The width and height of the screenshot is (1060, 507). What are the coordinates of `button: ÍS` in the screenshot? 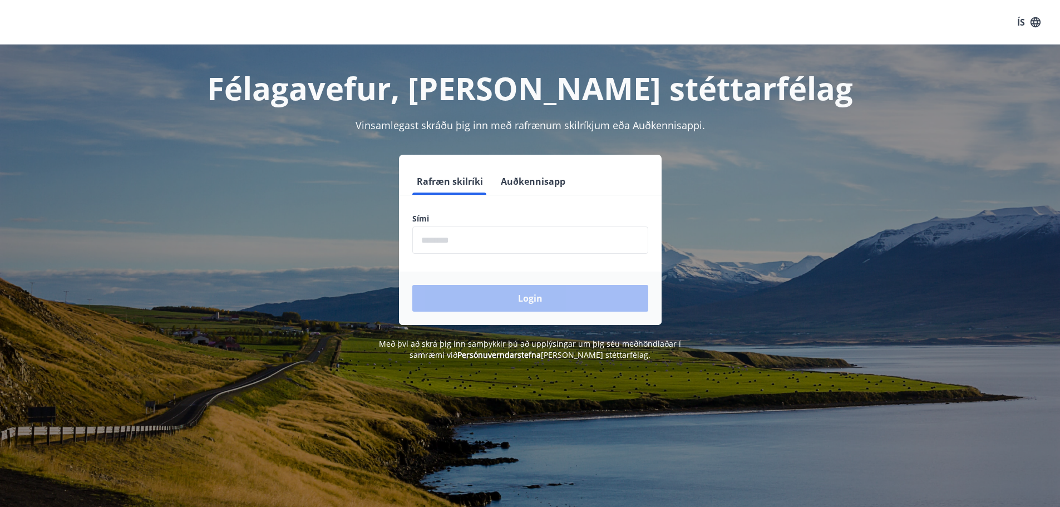 It's located at (1029, 22).